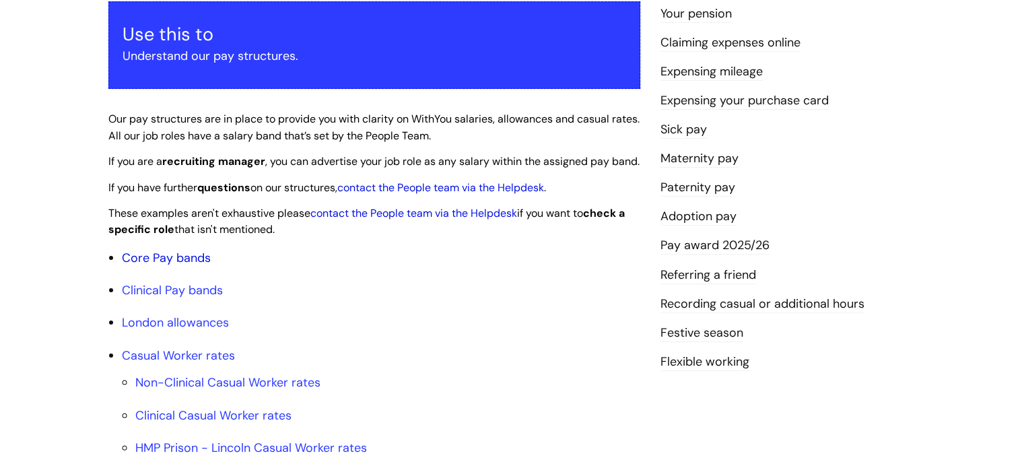 This screenshot has height=468, width=1024. Describe the element at coordinates (175, 322) in the screenshot. I see `a: London allowances` at that location.